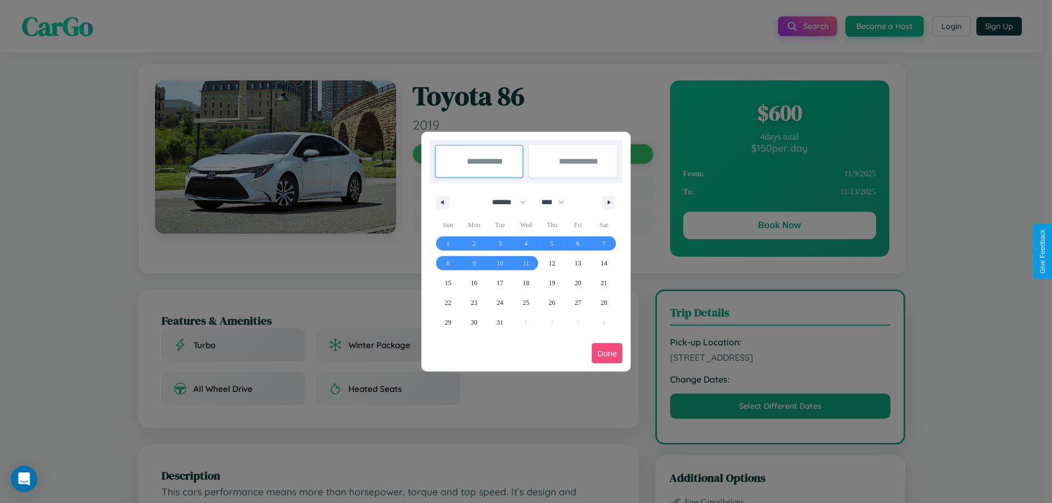 Image resolution: width=1052 pixels, height=503 pixels. Describe the element at coordinates (604, 244) in the screenshot. I see `button: 7` at that location.